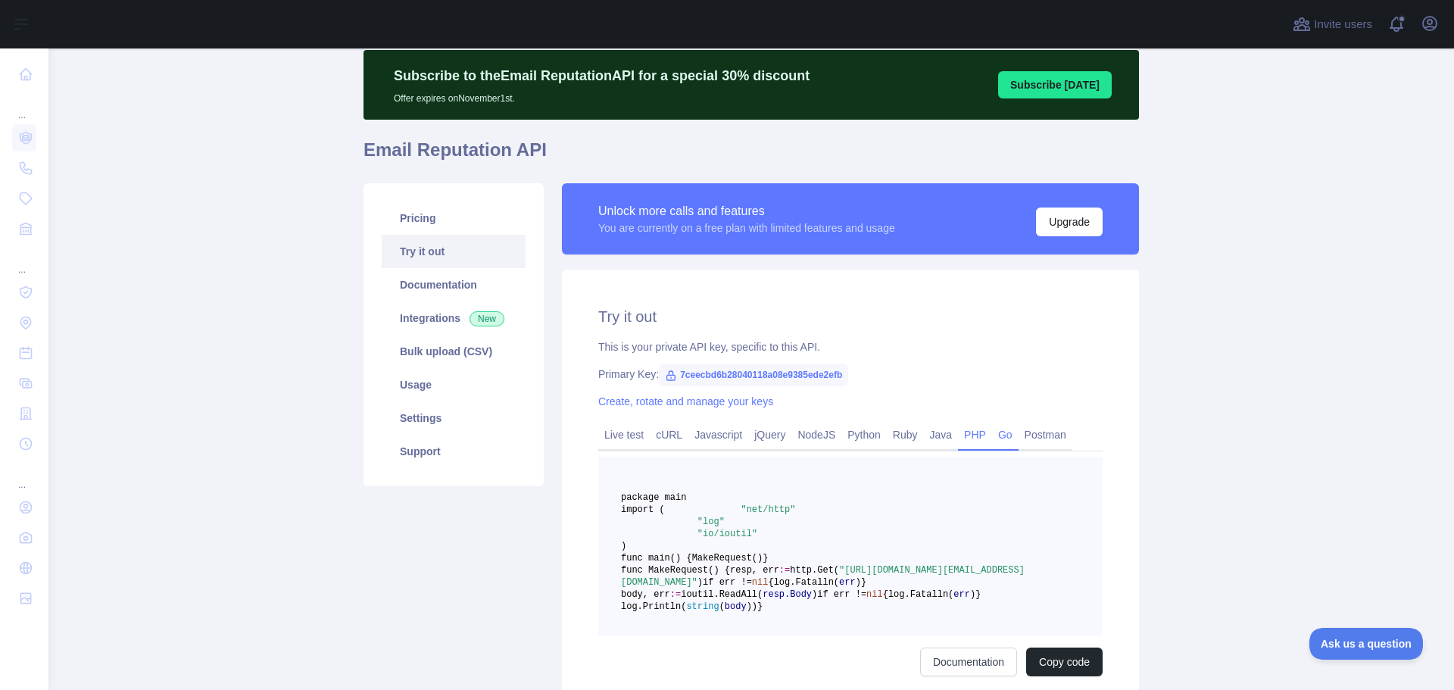 The width and height of the screenshot is (1454, 690). What do you see at coordinates (727, 534) in the screenshot?
I see `span: "io/ioutil"` at bounding box center [727, 534].